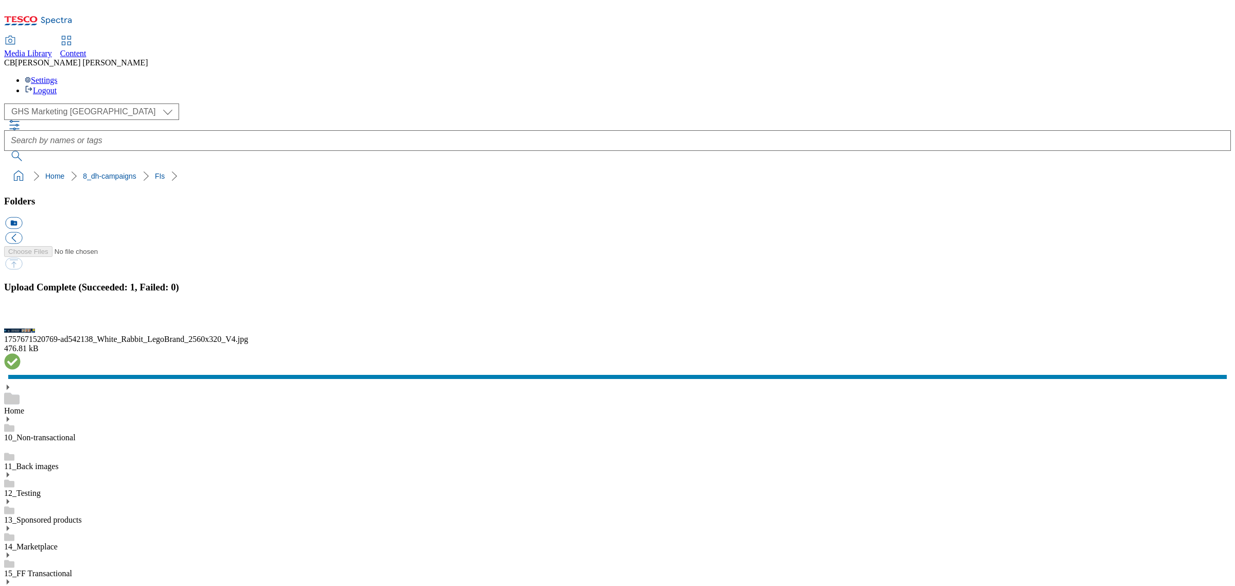 Image resolution: width=1235 pixels, height=586 pixels. I want to click on div: 1757671520769-ad542138_White_Rabbit_LegoBrand_2560x320_V4.jpg, so click(618, 339).